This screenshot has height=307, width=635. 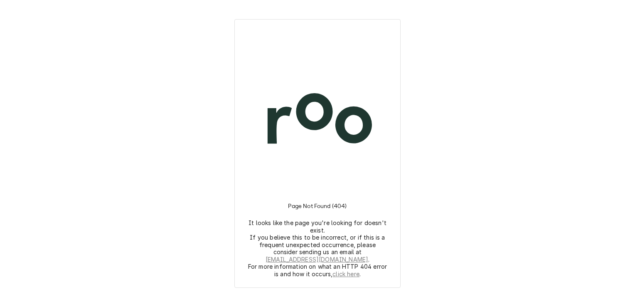 What do you see at coordinates (317, 153) in the screenshot?
I see `div: Logo and Instructions Container` at bounding box center [317, 153].